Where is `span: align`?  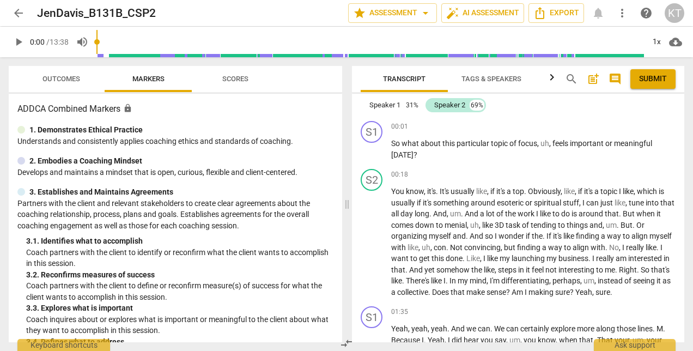
span: align is located at coordinates (582, 247).